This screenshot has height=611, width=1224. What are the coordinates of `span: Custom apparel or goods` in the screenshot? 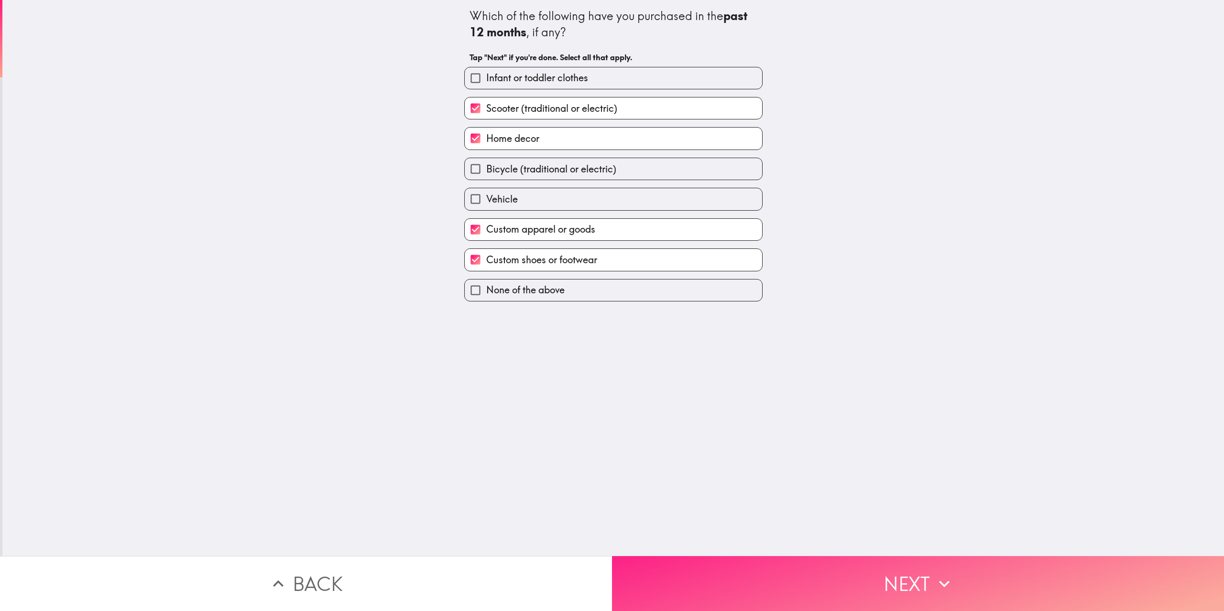 It's located at (541, 229).